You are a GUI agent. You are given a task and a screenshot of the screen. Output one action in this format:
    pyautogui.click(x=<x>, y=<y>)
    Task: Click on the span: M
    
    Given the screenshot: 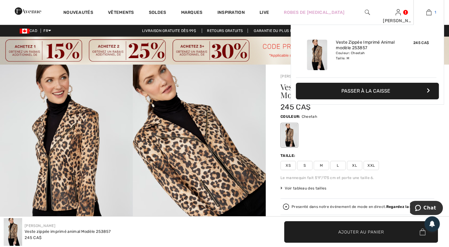 What is the action you would take?
    pyautogui.click(x=321, y=165)
    